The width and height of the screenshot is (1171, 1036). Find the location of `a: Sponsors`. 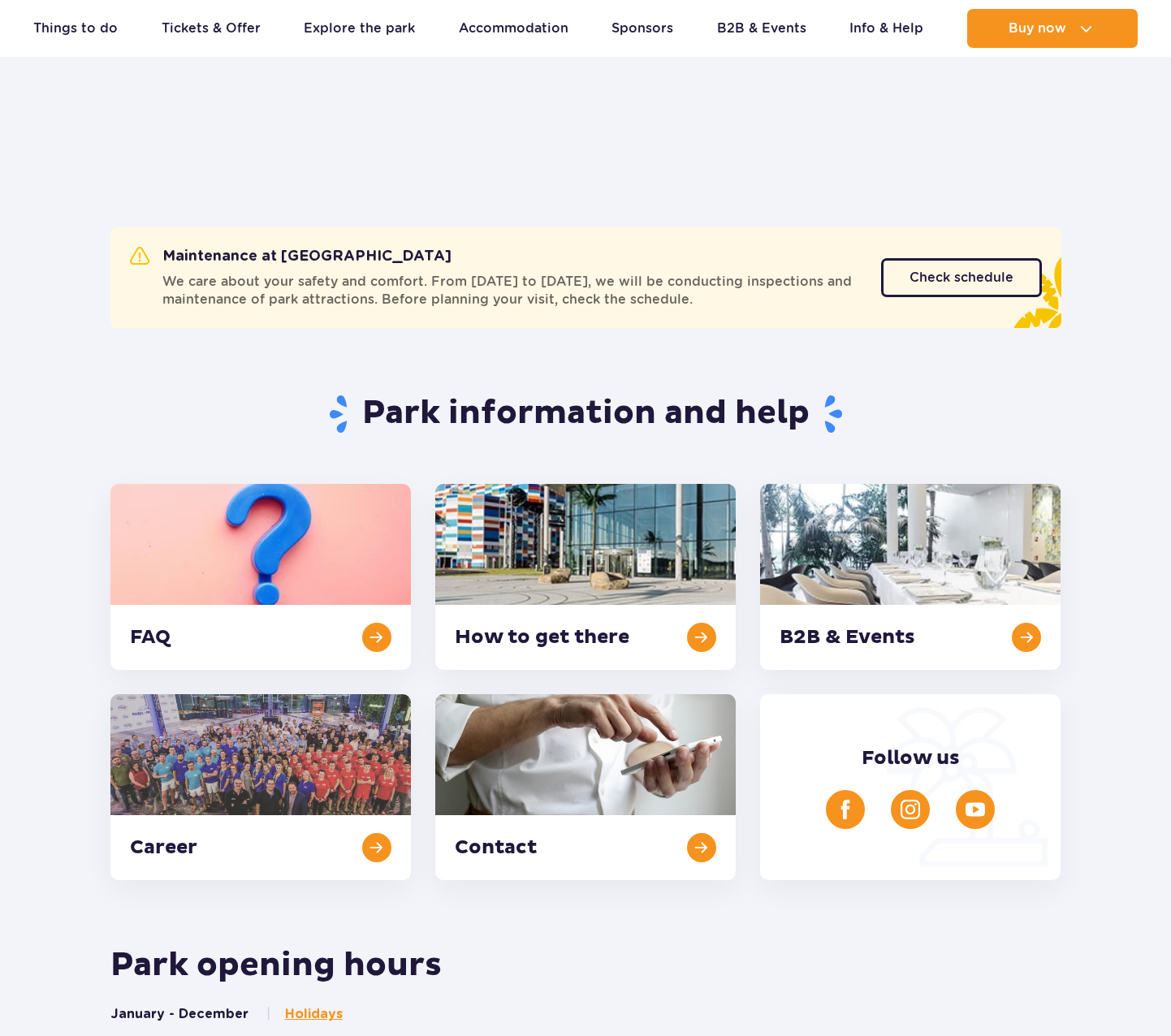

a: Sponsors is located at coordinates (643, 29).